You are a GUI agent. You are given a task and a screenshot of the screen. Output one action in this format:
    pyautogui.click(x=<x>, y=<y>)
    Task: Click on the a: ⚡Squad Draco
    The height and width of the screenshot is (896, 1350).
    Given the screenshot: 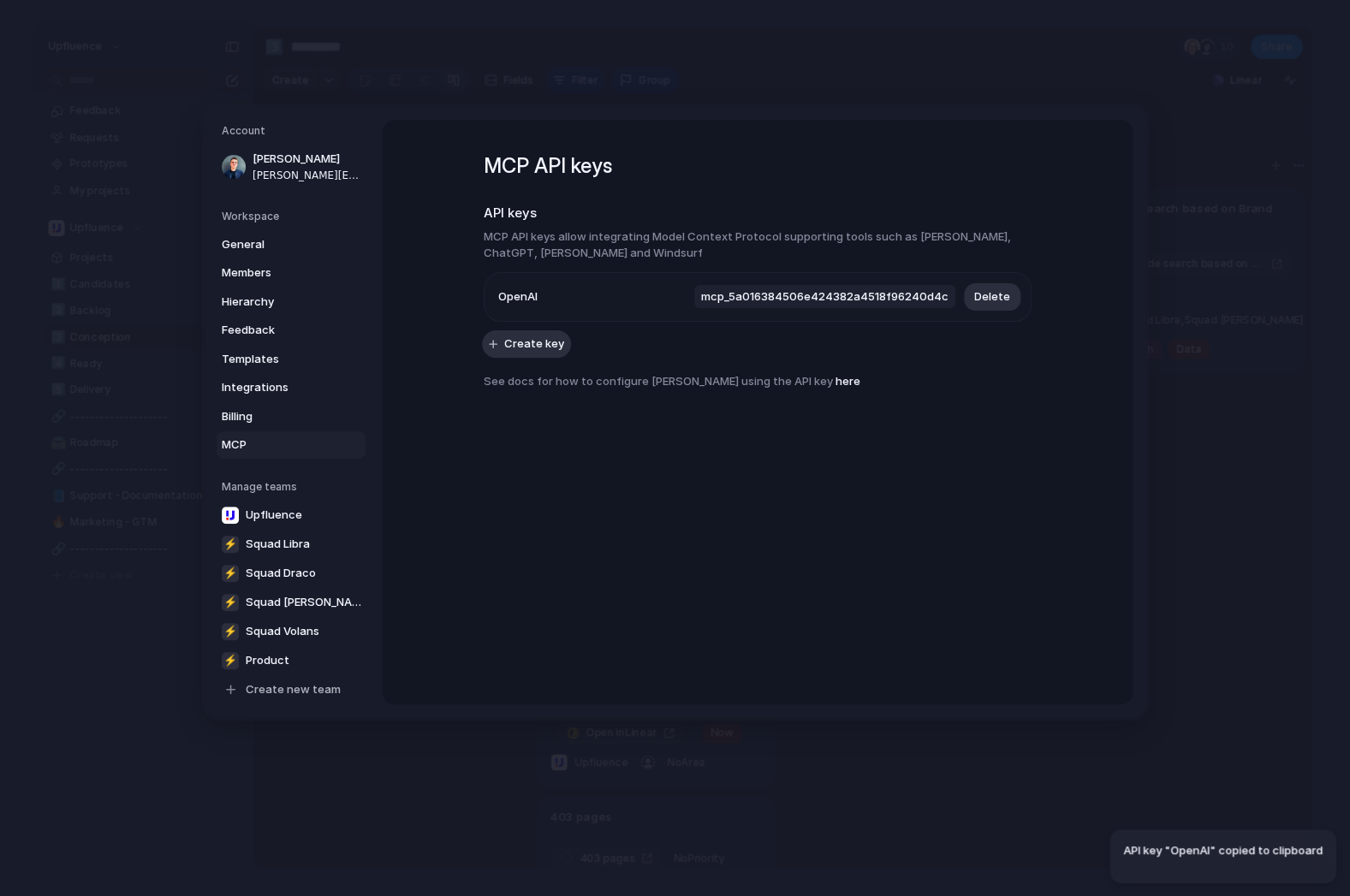 What is the action you would take?
    pyautogui.click(x=294, y=574)
    